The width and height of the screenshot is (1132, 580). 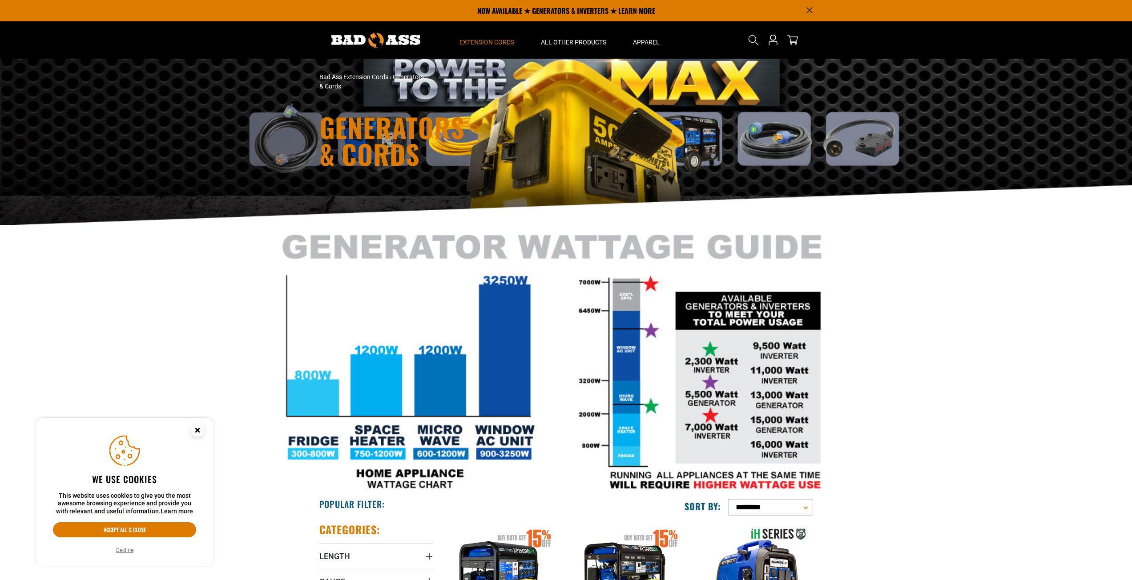 I want to click on button: Decline, so click(x=124, y=550).